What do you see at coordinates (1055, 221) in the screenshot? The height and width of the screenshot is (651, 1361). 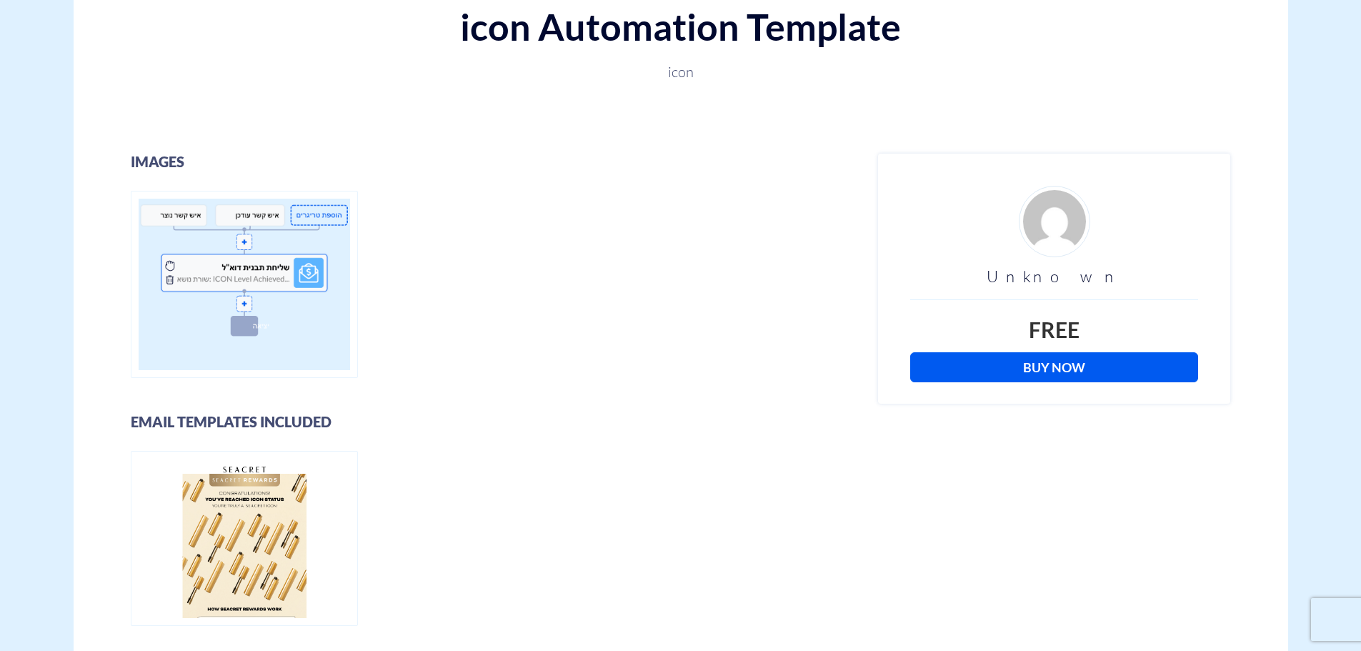 I see `img: d4fe36f24926ae2e6254bfc5557d6d03` at bounding box center [1055, 221].